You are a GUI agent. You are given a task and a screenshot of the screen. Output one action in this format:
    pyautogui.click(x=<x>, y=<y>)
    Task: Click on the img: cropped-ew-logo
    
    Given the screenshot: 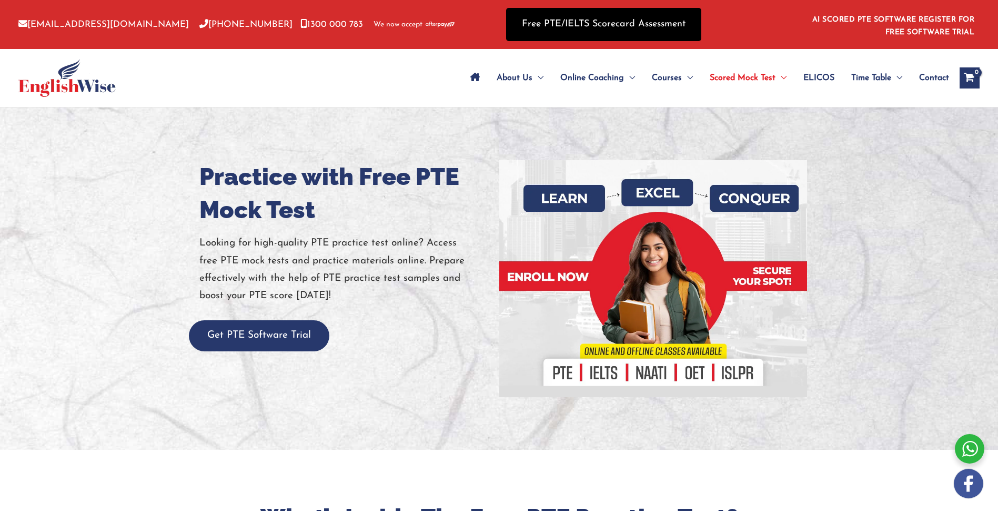 What is the action you would take?
    pyautogui.click(x=67, y=78)
    